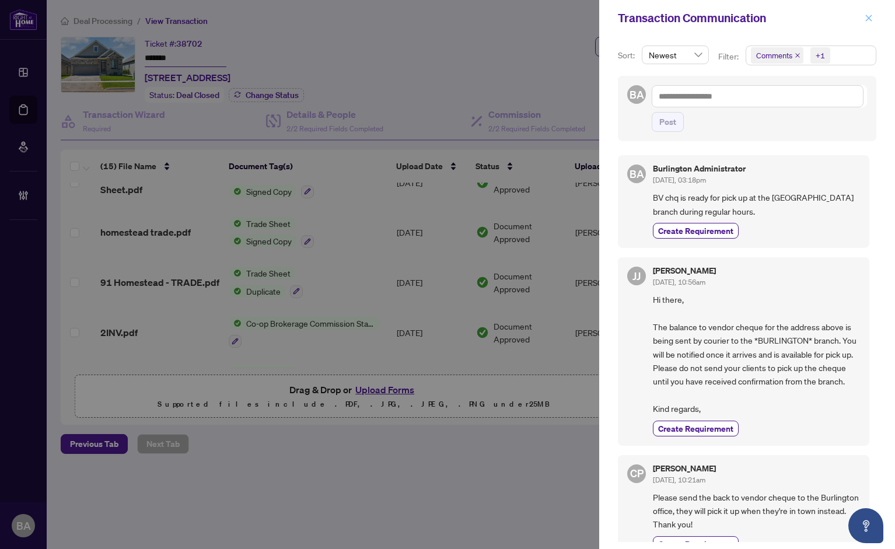 The image size is (895, 549). I want to click on span: Please send the back to vendor cheque to the Burlington office, they will pick it up when they're..., so click(756, 511).